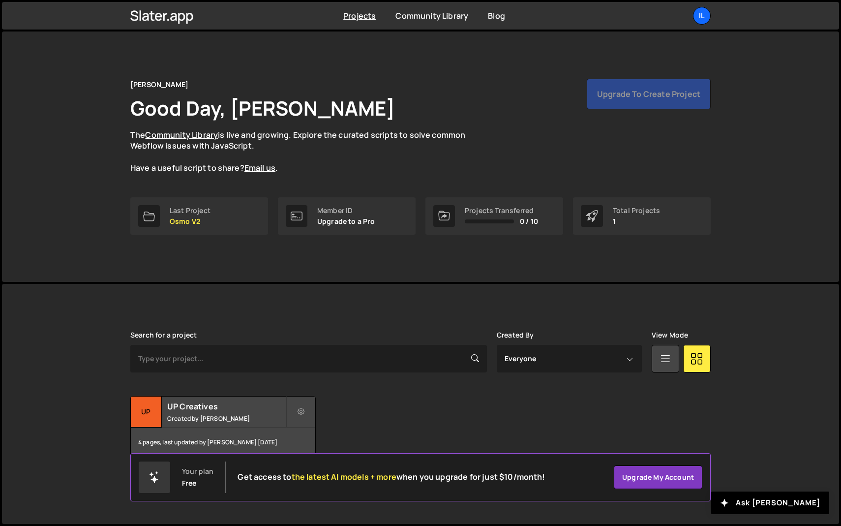  I want to click on div: Projects Transferred, so click(501, 211).